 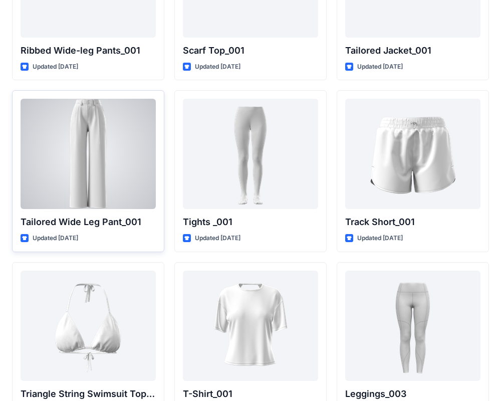 What do you see at coordinates (251, 51) in the screenshot?
I see `p: Scarf Top_001` at bounding box center [251, 51].